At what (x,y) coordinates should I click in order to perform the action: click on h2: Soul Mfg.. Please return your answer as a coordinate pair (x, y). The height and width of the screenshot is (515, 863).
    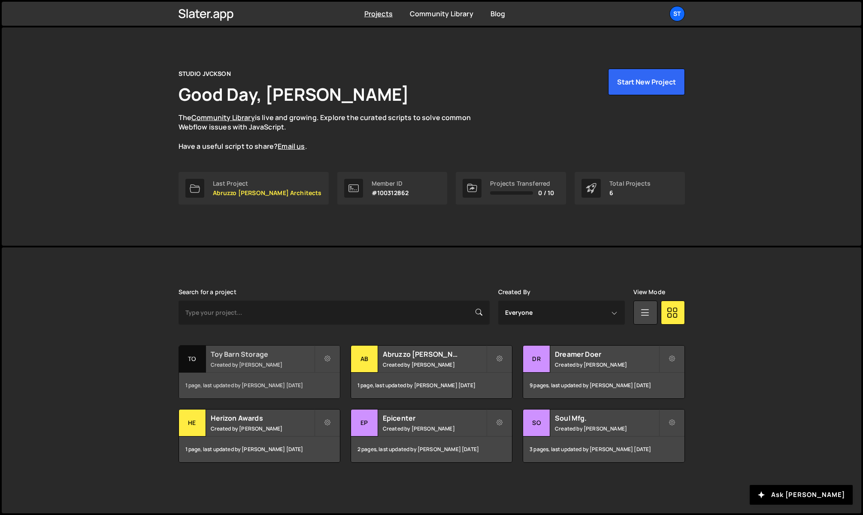
    Looking at the image, I should click on (606, 418).